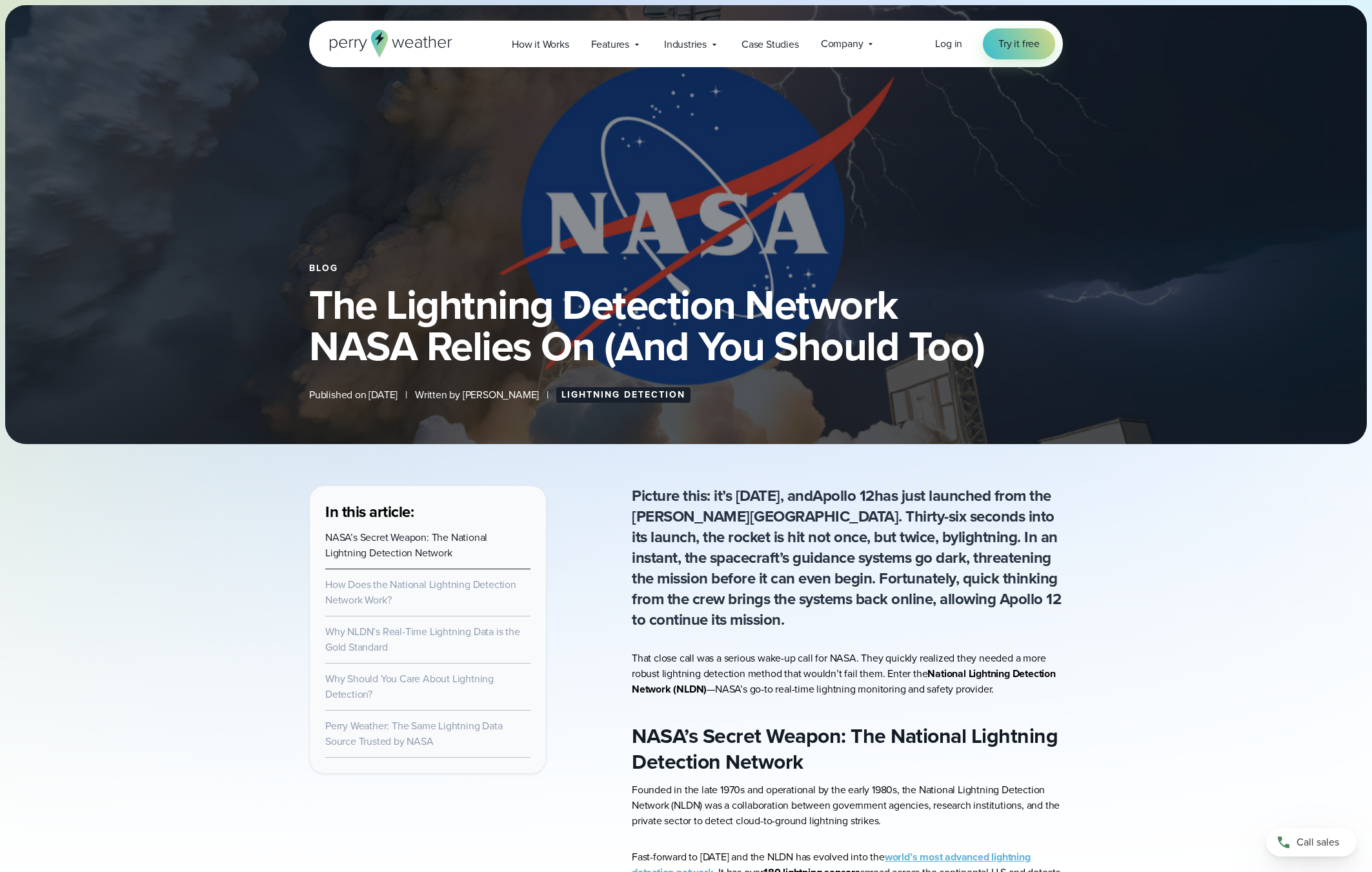  What do you see at coordinates (686, 325) in the screenshot?
I see `h1: The Lightning Detection Network NASA Relies On (And You Should Too)` at bounding box center [686, 325].